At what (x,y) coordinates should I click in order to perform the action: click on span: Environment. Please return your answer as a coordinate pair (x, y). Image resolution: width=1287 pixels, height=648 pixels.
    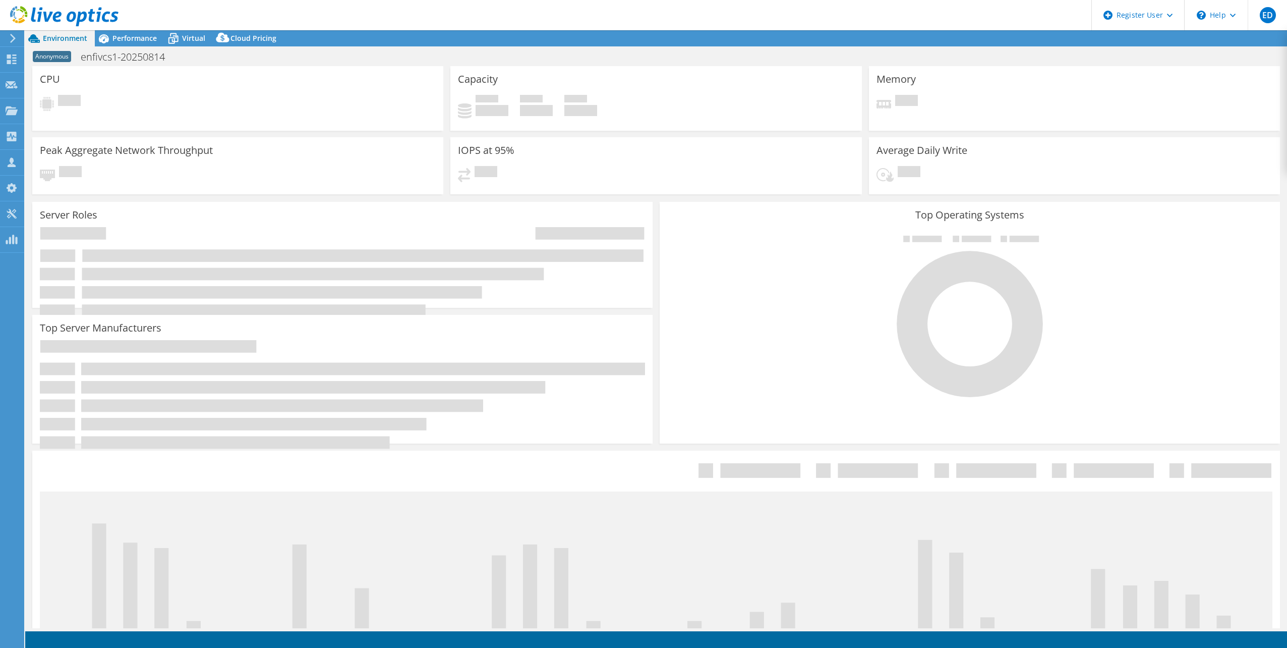
    Looking at the image, I should click on (65, 38).